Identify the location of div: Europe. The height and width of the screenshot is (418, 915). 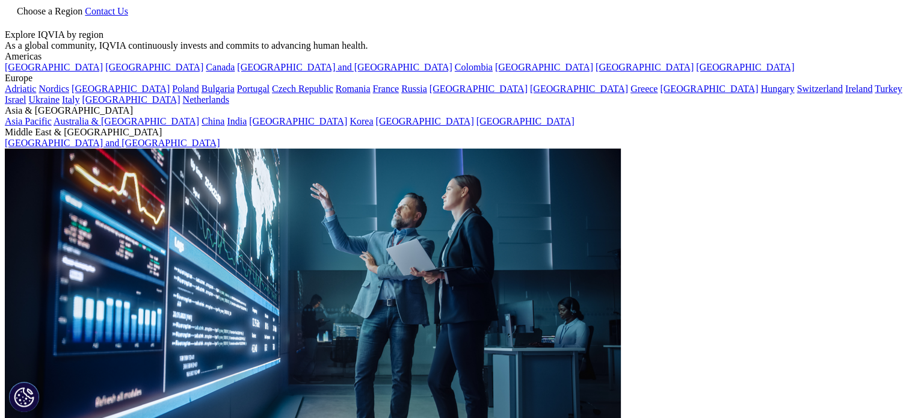
(457, 78).